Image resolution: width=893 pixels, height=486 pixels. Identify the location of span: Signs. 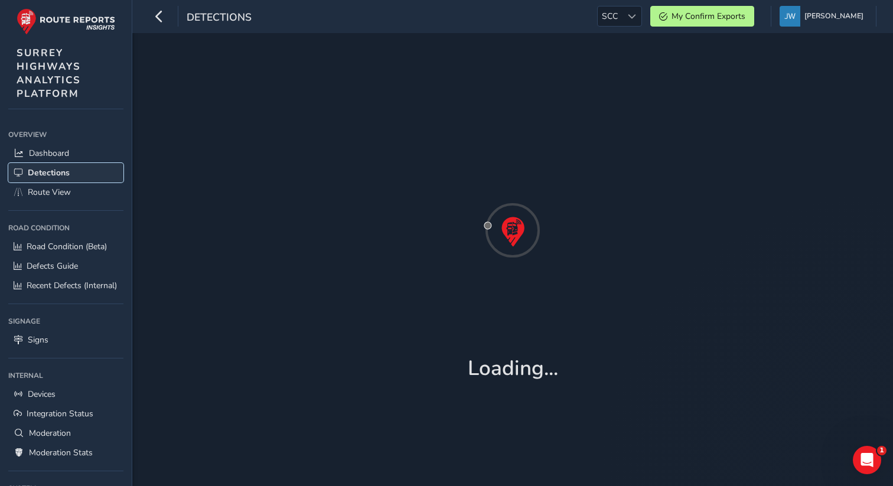
(38, 340).